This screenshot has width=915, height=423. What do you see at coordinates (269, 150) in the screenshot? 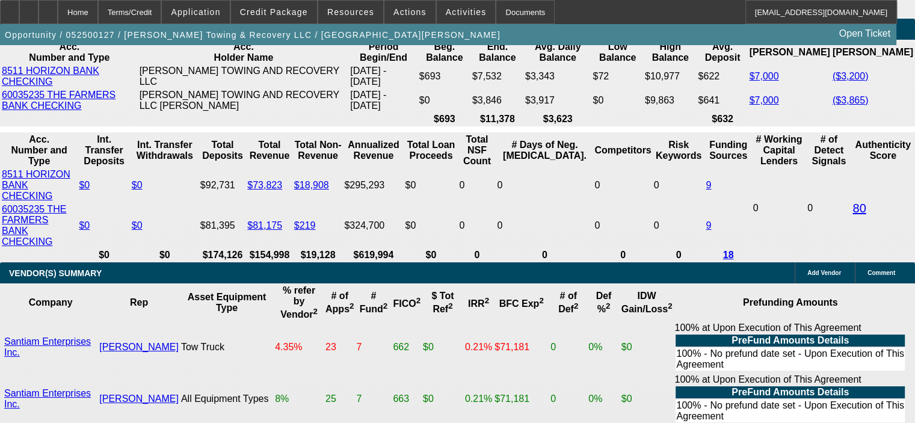
I see `th: Total Revenue` at bounding box center [269, 150].